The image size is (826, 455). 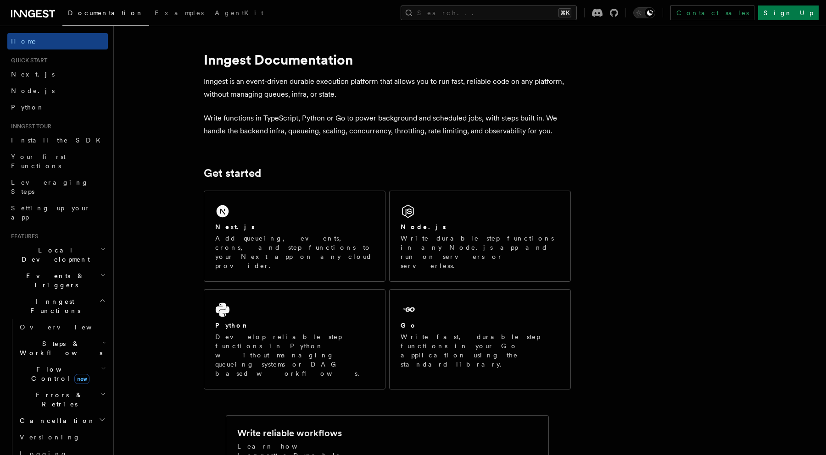 What do you see at coordinates (56, 421) in the screenshot?
I see `span: Cancellation` at bounding box center [56, 421].